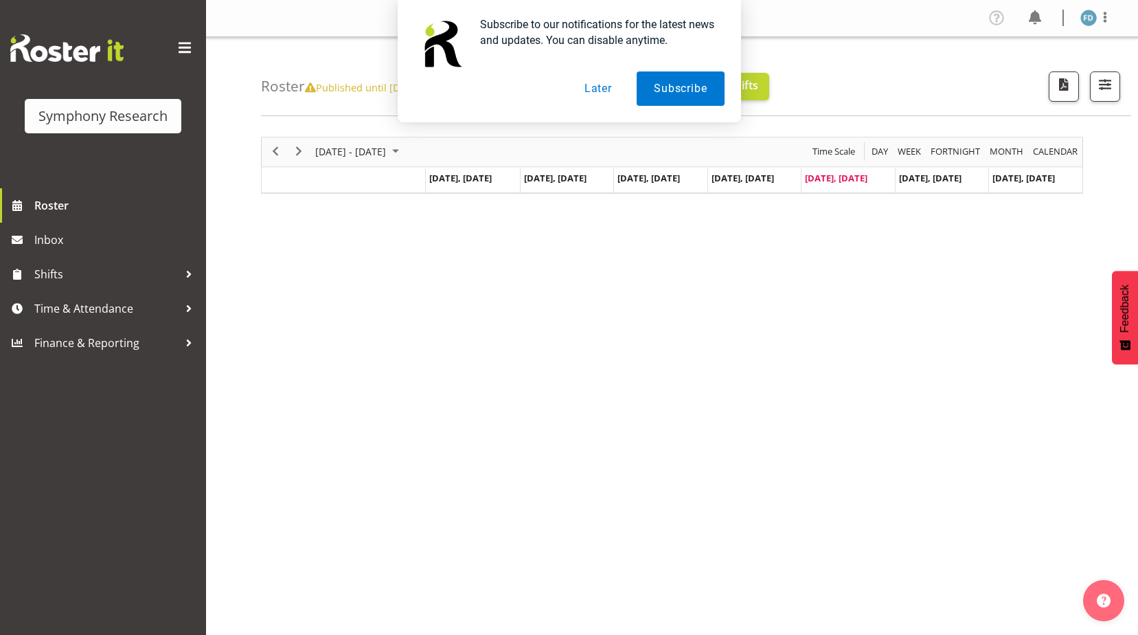 Image resolution: width=1138 pixels, height=635 pixels. I want to click on button: Later, so click(598, 89).